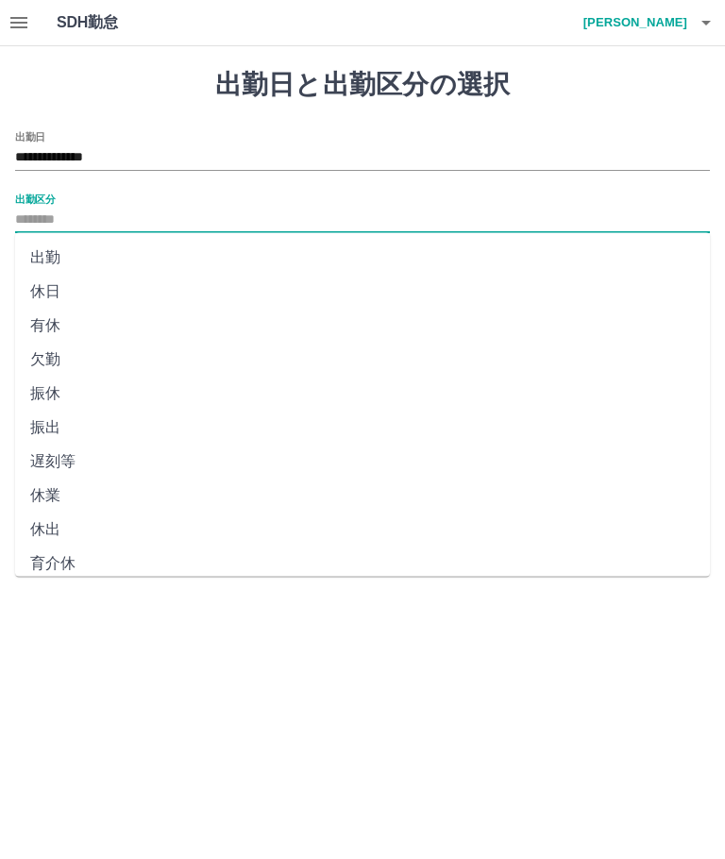 This screenshot has width=725, height=859. What do you see at coordinates (363, 496) in the screenshot?
I see `li: 休業` at bounding box center [363, 496].